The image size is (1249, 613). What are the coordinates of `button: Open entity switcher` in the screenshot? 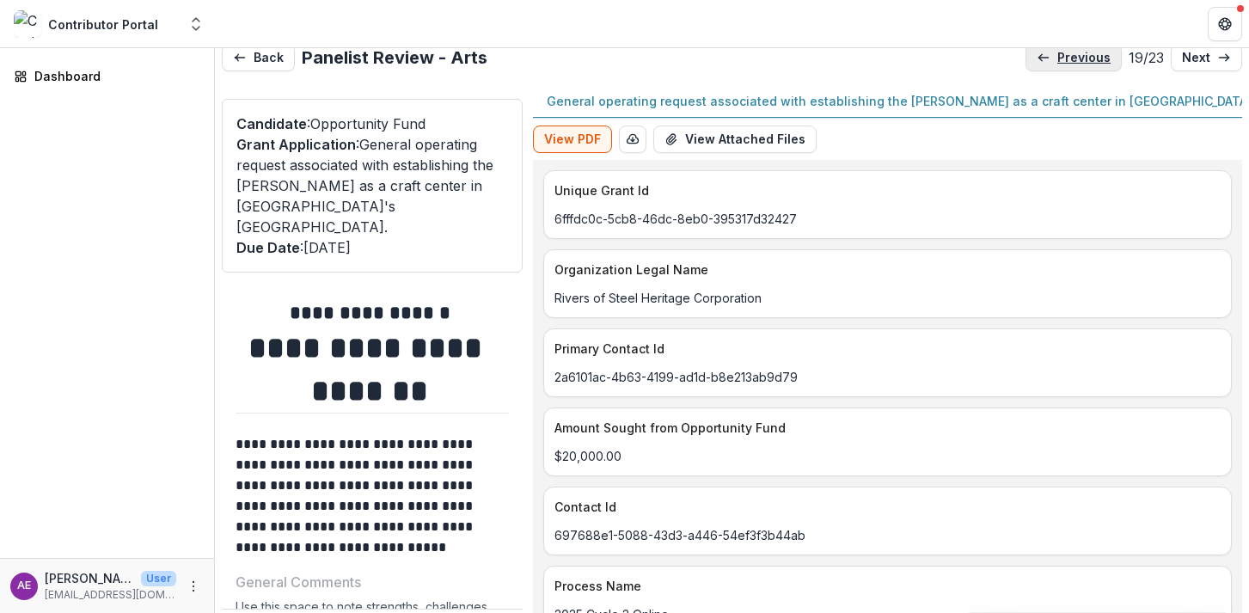 It's located at (196, 24).